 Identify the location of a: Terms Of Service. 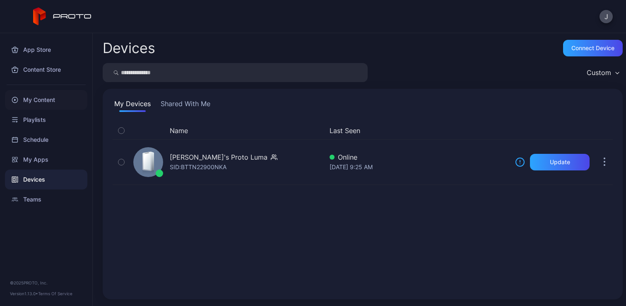
(55, 293).